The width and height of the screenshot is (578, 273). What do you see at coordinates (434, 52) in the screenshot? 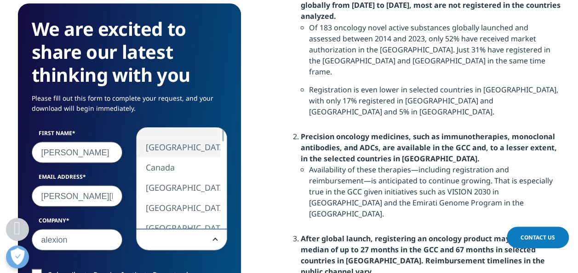
I see `li: Of 183 oncology novel active substances globally launched and assessed between 2014 and 2023, onl...` at bounding box center [434, 52].